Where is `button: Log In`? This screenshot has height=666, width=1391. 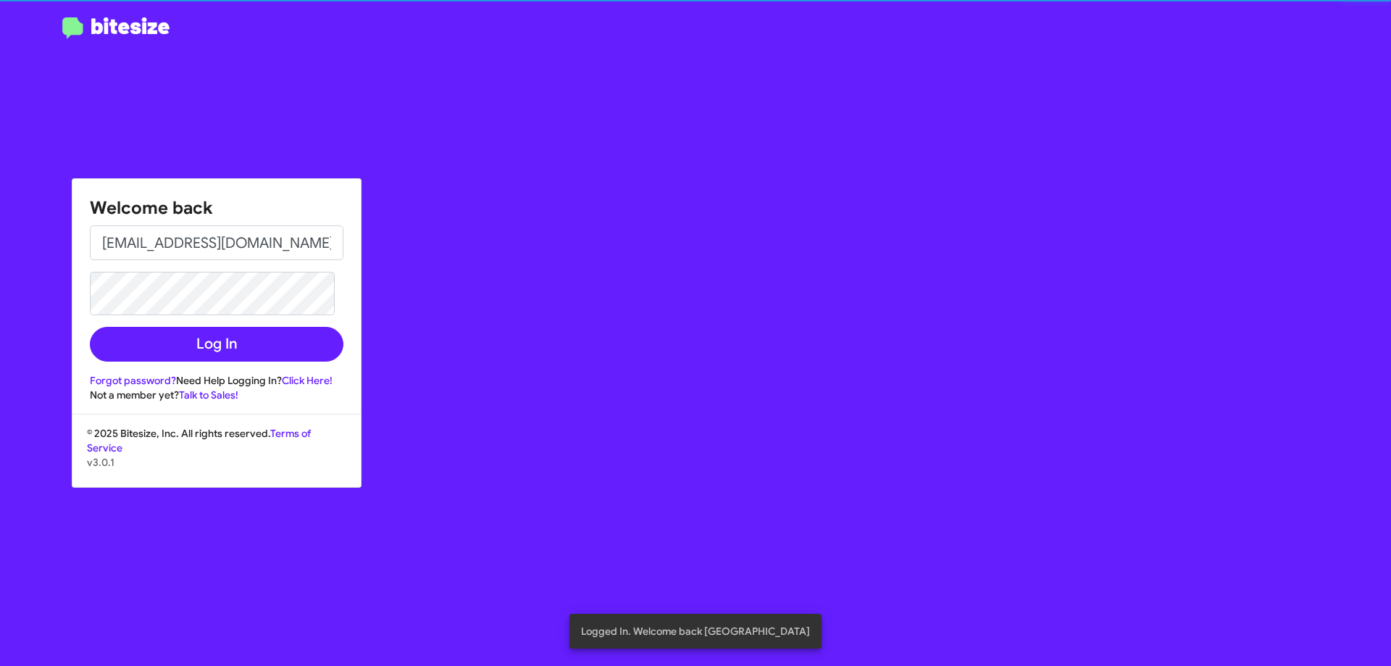 button: Log In is located at coordinates (217, 344).